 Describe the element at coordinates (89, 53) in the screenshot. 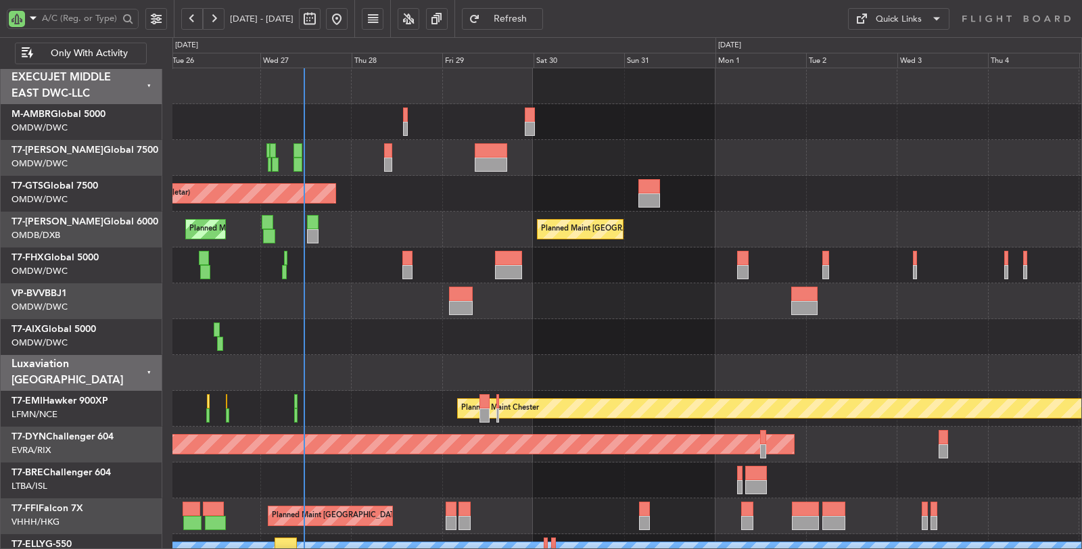

I see `span: Only With Activity` at that location.